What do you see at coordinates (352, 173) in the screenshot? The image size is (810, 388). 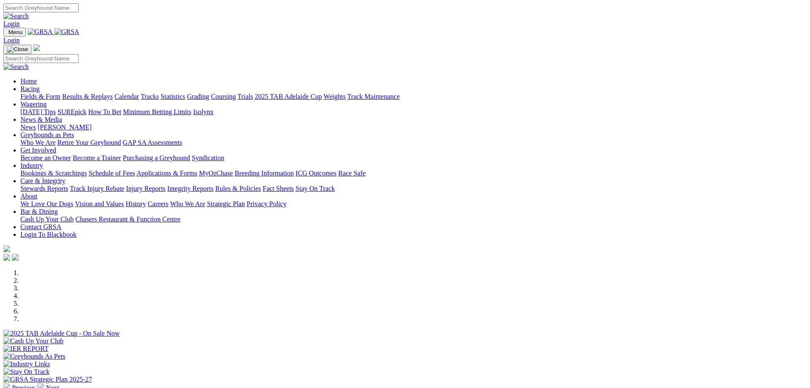 I see `a: Race Safe` at bounding box center [352, 173].